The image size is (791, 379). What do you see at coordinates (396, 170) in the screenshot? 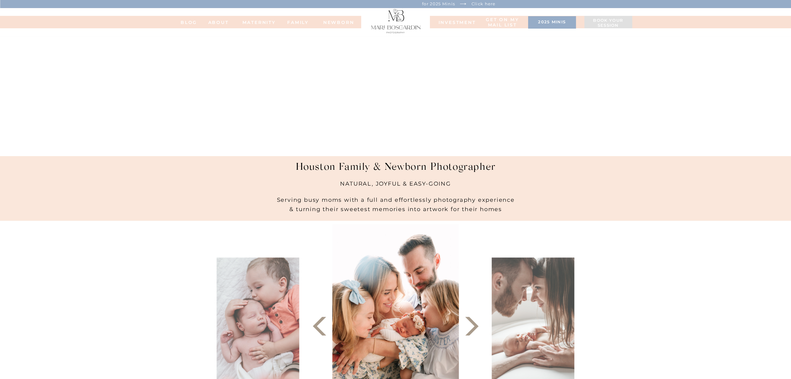
I see `h1: Houston Family & Newborn Photographer` at bounding box center [396, 170].